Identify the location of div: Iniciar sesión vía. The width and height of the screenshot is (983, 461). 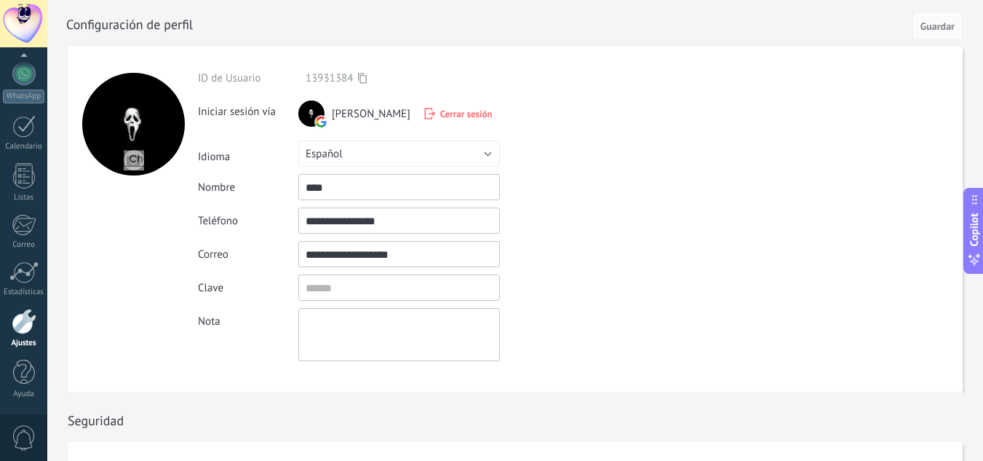
(248, 108).